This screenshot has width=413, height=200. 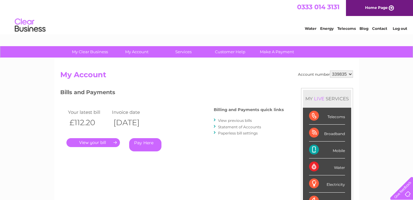 What do you see at coordinates (347, 28) in the screenshot?
I see `a: Telecoms` at bounding box center [347, 28].